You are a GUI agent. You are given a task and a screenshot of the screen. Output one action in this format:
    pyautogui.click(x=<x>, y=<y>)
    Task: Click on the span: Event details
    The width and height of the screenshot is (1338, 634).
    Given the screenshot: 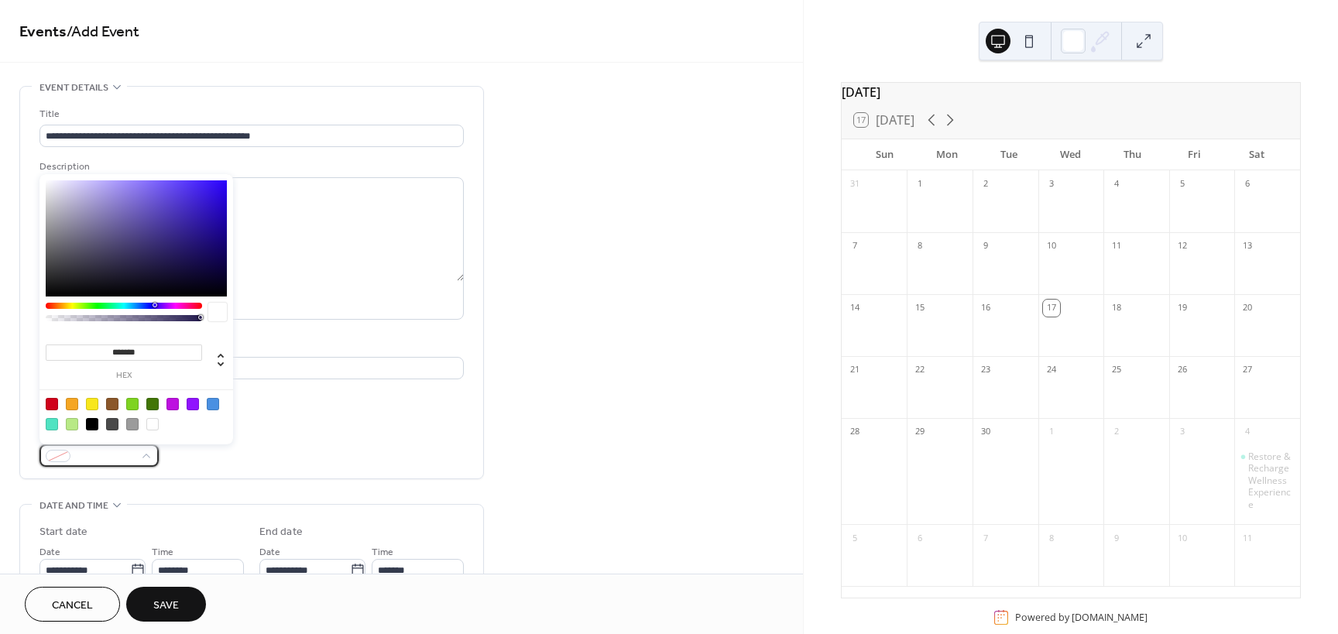 What is the action you would take?
    pyautogui.click(x=74, y=88)
    